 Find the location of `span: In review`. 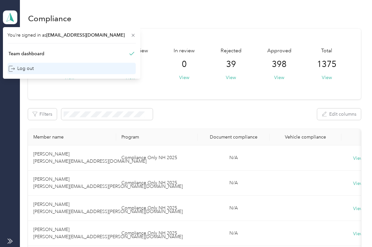

span: In review is located at coordinates (184, 51).